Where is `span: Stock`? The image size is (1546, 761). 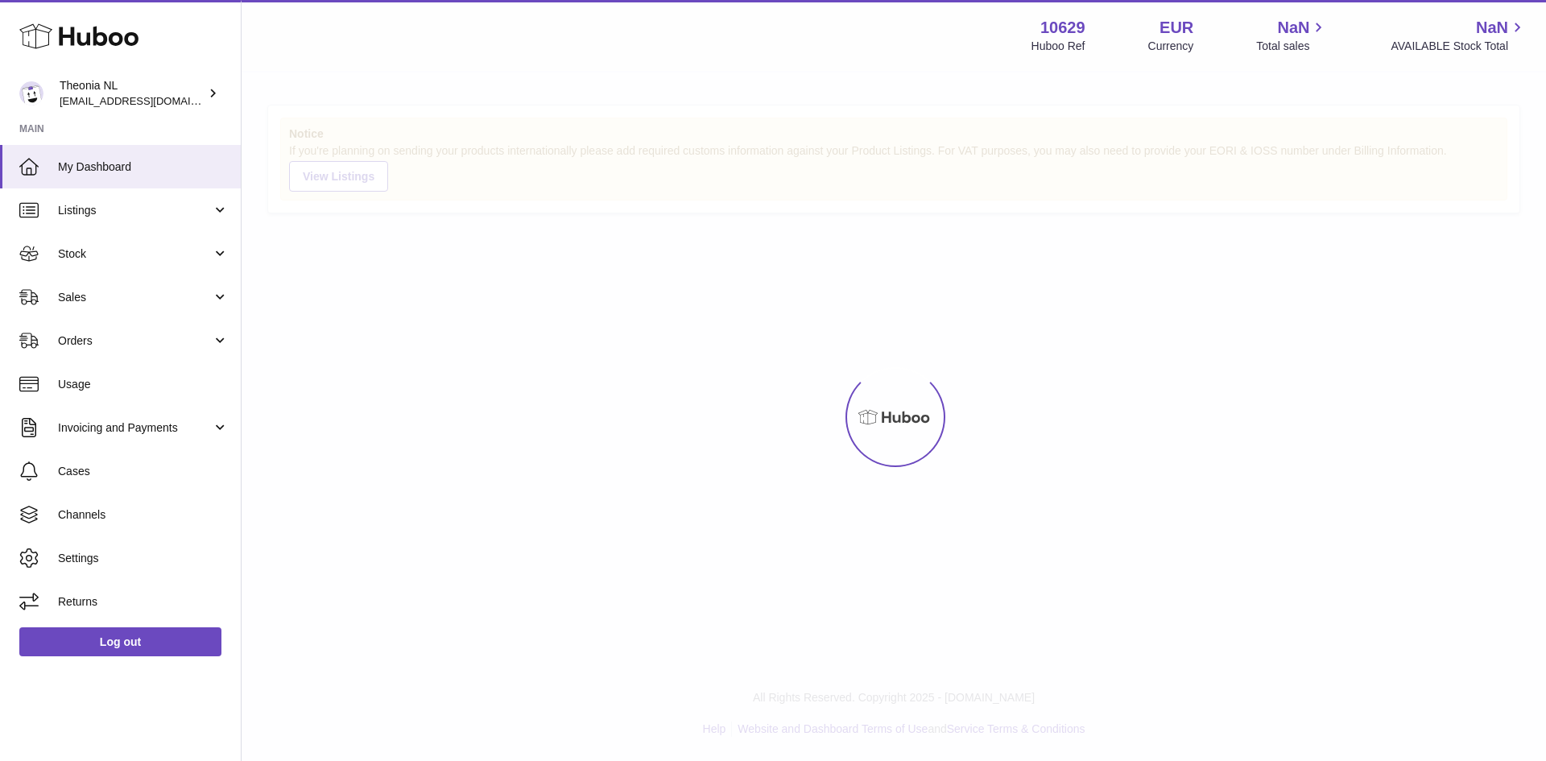
span: Stock is located at coordinates (134, 254).